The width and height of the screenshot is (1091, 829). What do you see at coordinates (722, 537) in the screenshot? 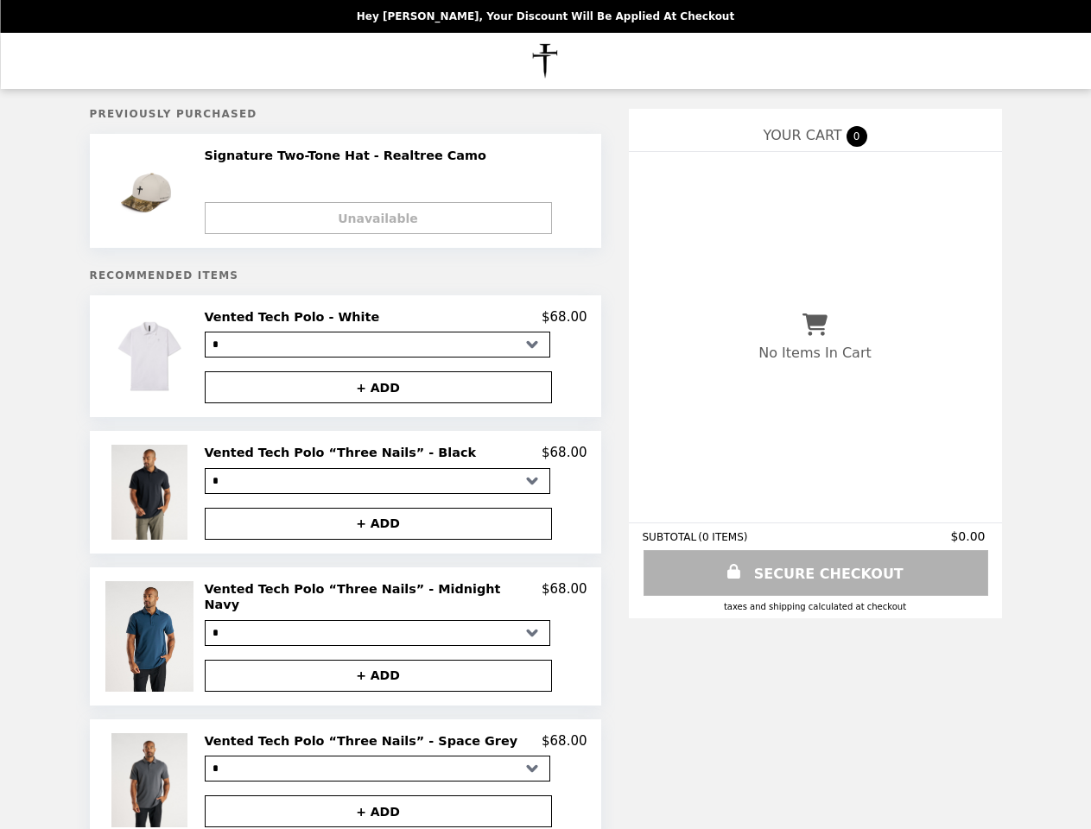
I see `span: ( 0 ITEMS )` at bounding box center [722, 537].